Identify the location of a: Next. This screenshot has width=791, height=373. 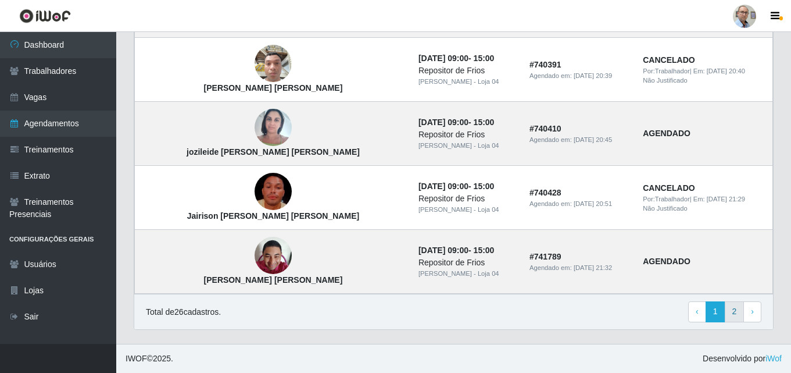
(753, 312).